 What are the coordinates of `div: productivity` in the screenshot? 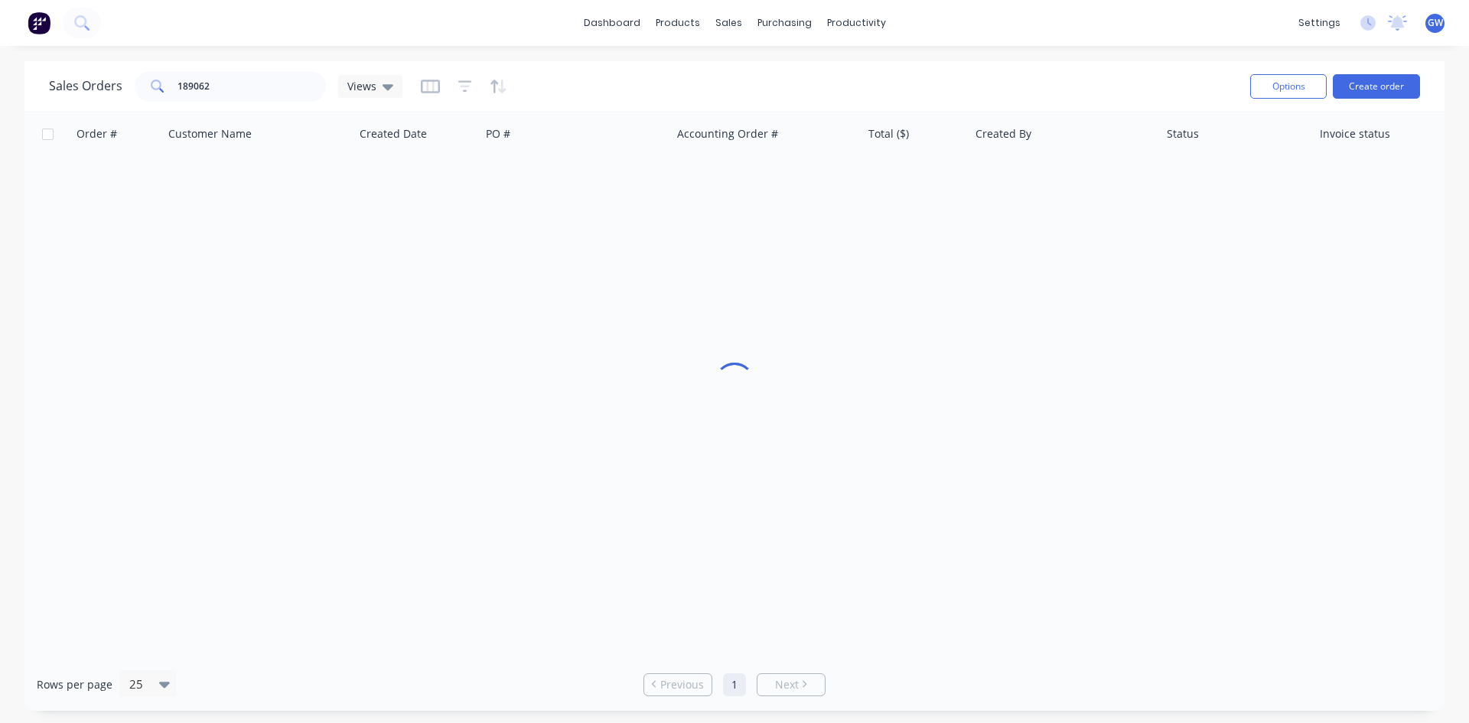 It's located at (856, 23).